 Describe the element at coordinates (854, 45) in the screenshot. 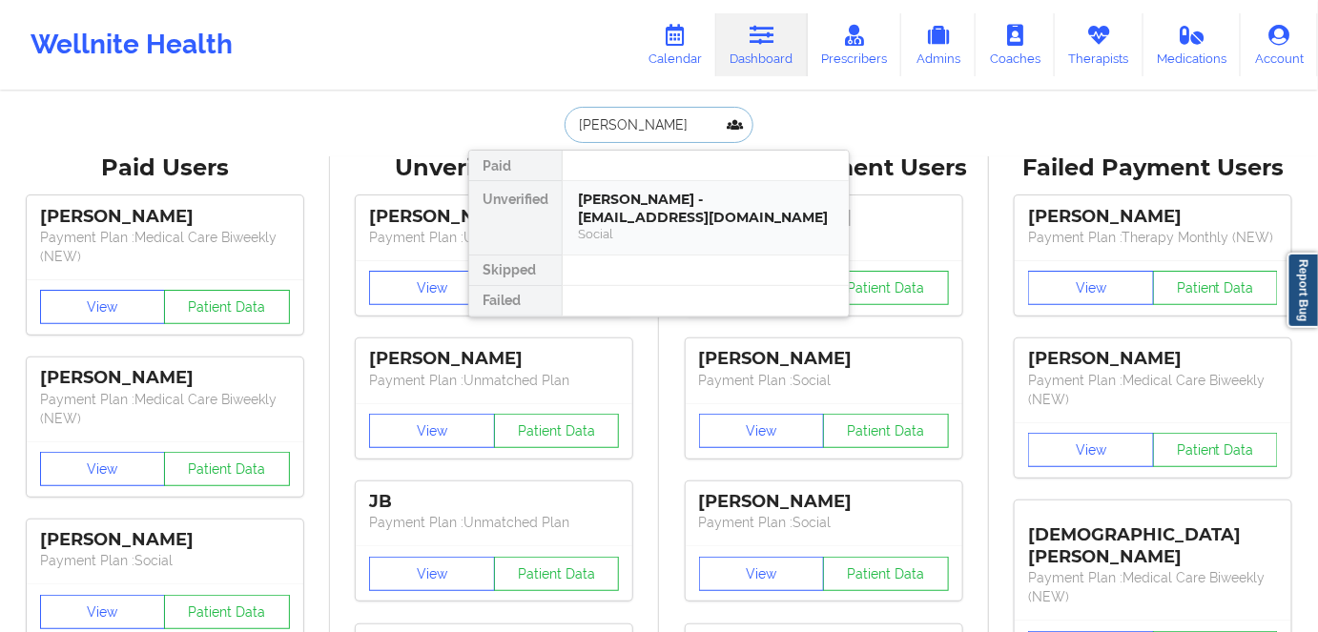

I see `a: Prescribers` at that location.